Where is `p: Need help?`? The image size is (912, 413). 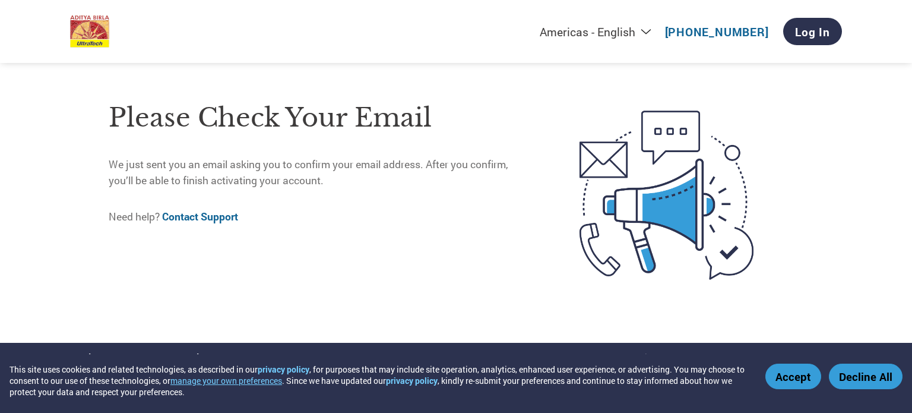 p: Need help? is located at coordinates (319, 217).